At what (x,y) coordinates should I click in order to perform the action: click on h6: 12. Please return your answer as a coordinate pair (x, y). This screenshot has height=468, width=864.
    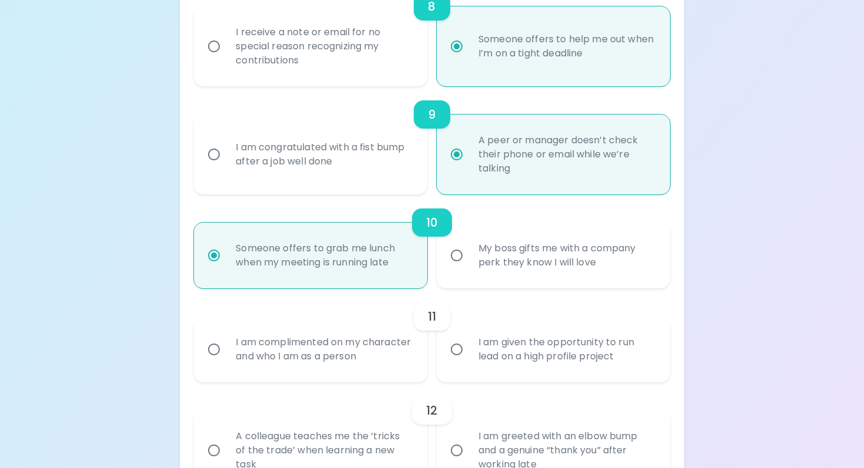
    Looking at the image, I should click on (431, 411).